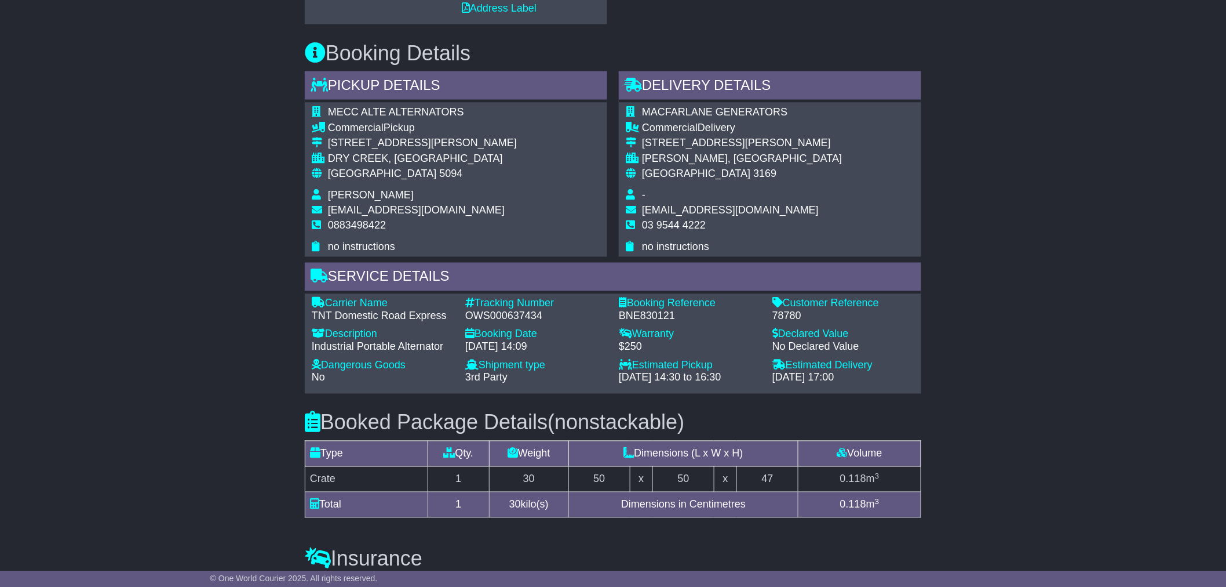 The image size is (1226, 587). What do you see at coordinates (770, 87) in the screenshot?
I see `div: Delivery Details` at bounding box center [770, 87].